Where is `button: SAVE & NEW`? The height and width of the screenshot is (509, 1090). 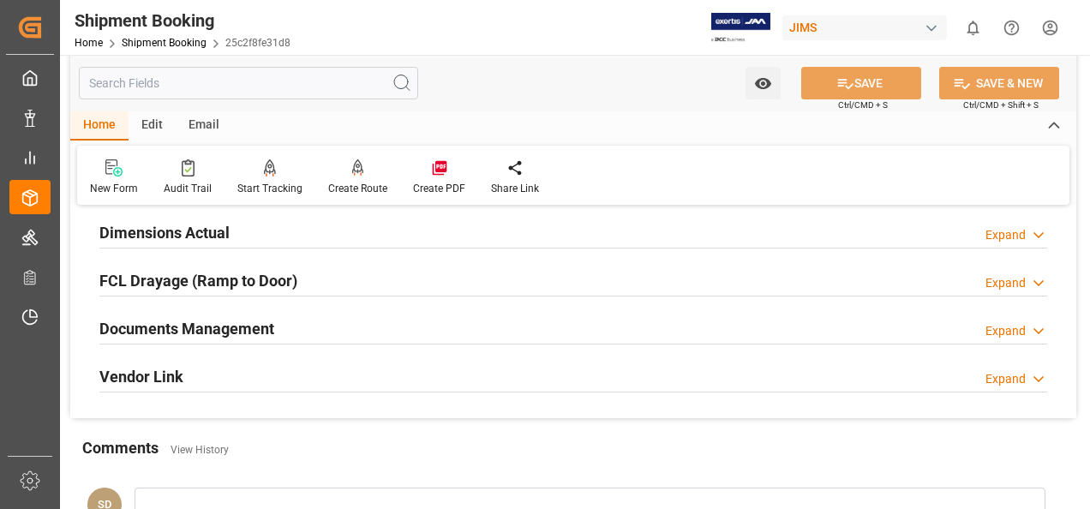
button: SAVE & NEW is located at coordinates (999, 83).